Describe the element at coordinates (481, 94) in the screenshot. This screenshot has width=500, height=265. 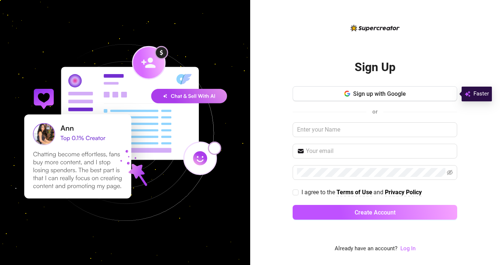
I see `span: Faster` at that location.